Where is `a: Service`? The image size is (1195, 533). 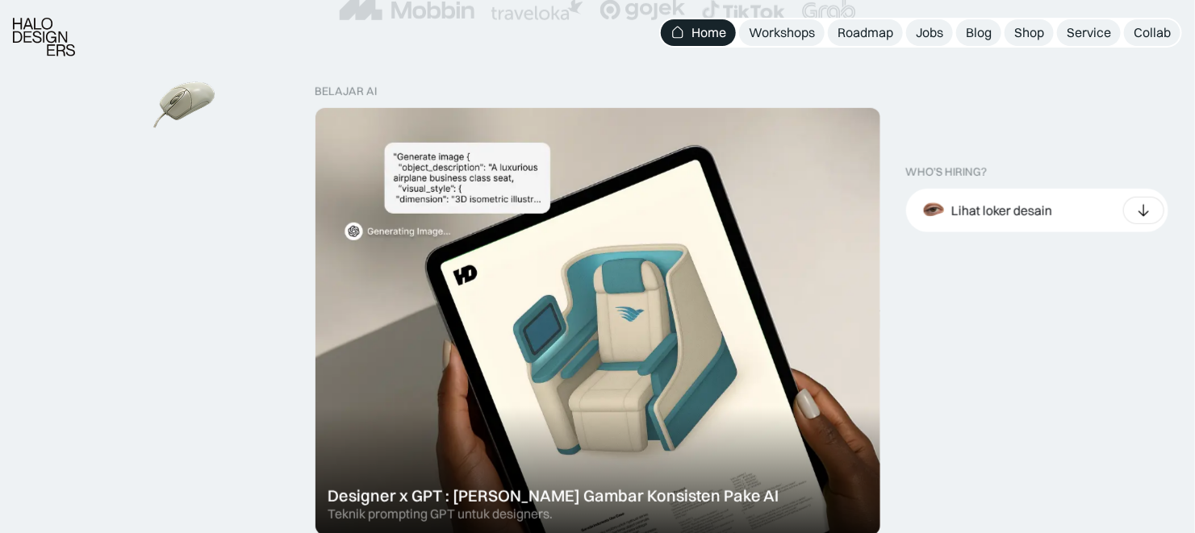 a: Service is located at coordinates (1088, 32).